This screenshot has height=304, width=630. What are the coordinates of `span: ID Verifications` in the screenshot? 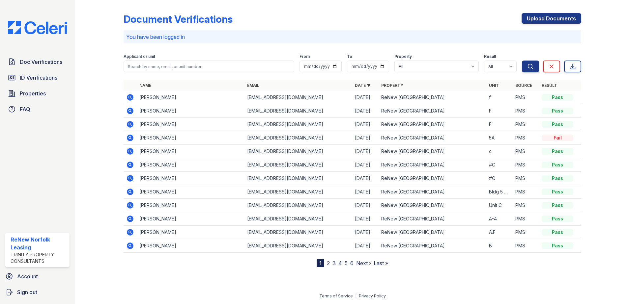 It's located at (39, 78).